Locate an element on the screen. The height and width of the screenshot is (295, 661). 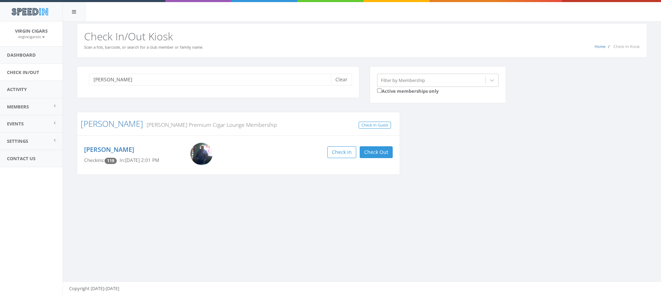
input: Search a name to check in is located at coordinates (212, 80).